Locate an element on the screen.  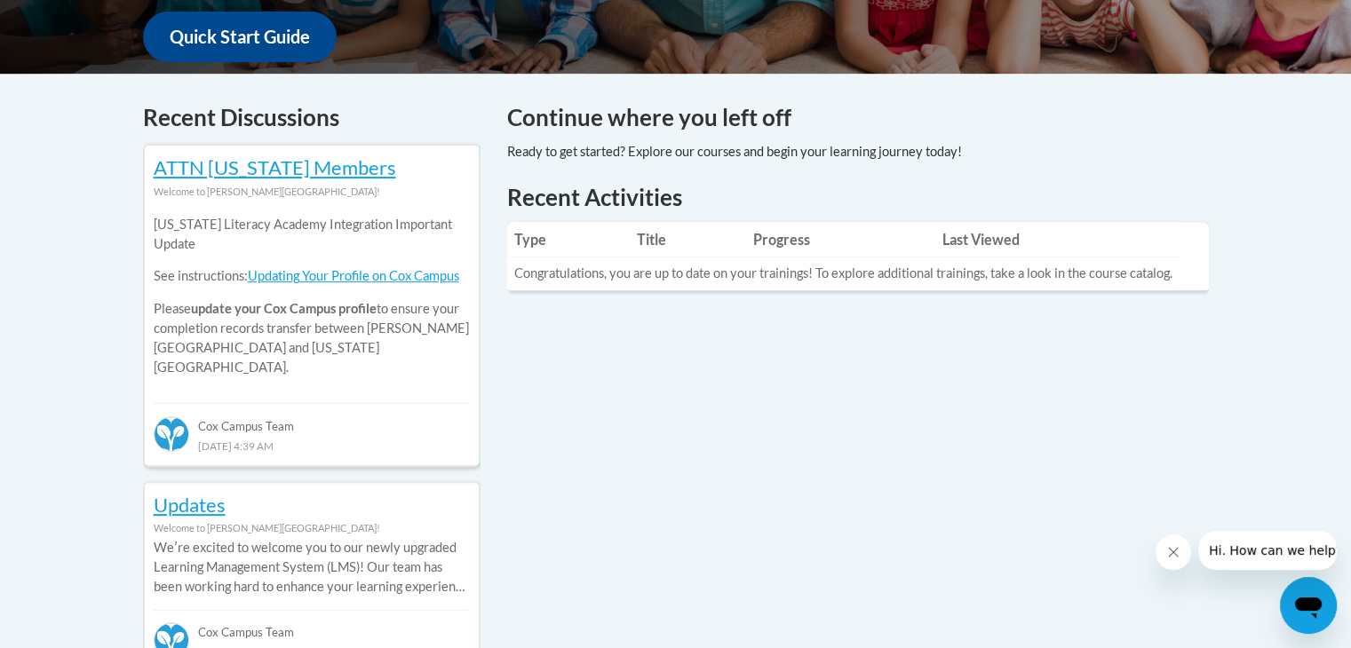
b: update your Cox Campus profile is located at coordinates (283, 308).